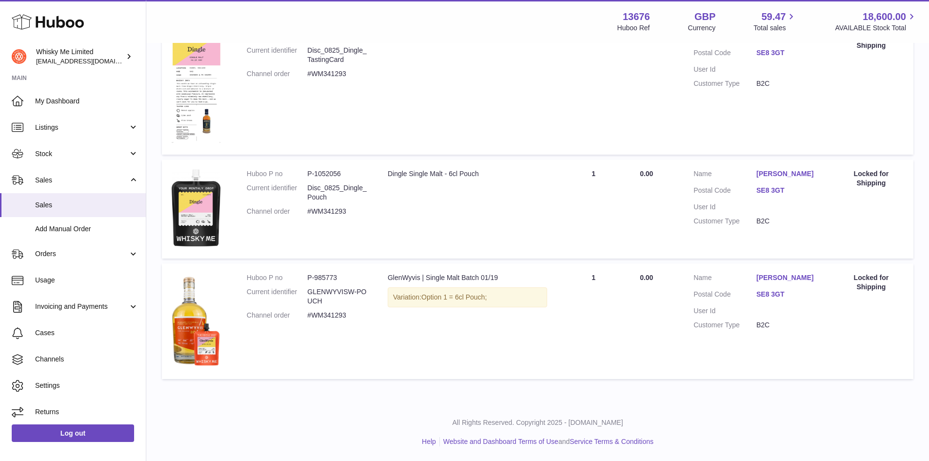  Describe the element at coordinates (429, 441) in the screenshot. I see `a: Help` at that location.